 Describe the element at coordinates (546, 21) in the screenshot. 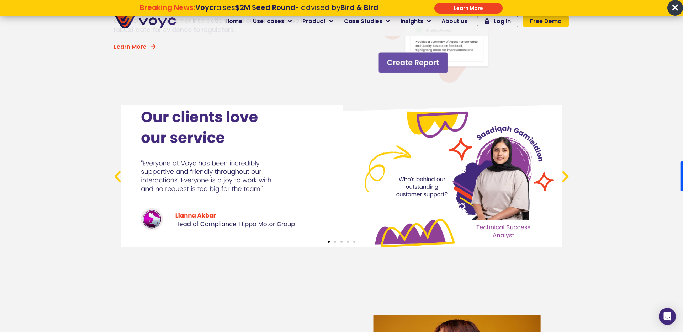

I see `a: Free Demo` at that location.